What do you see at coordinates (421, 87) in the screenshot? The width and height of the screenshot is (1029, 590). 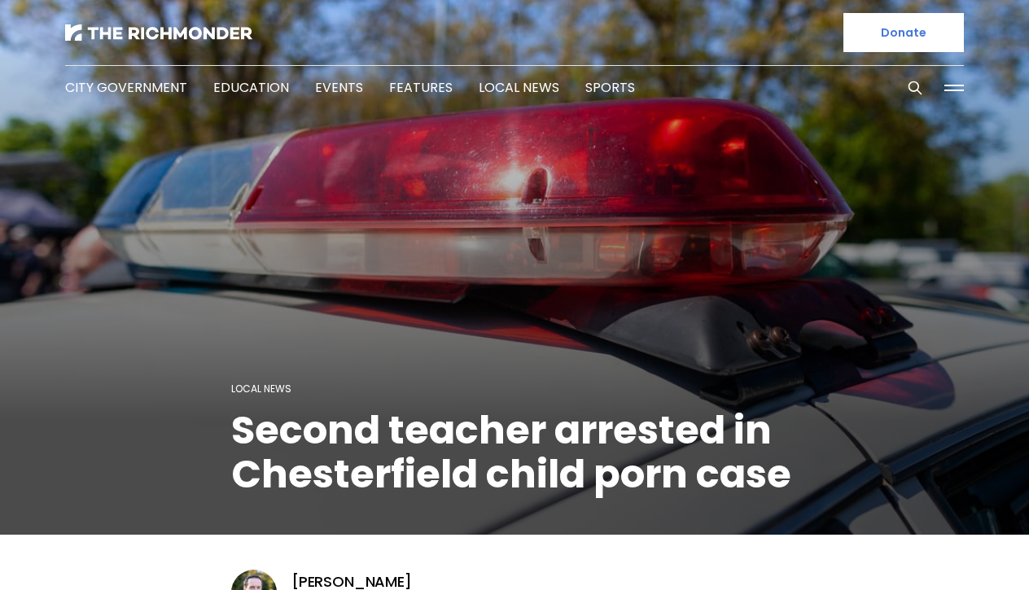 I see `a: Features` at bounding box center [421, 87].